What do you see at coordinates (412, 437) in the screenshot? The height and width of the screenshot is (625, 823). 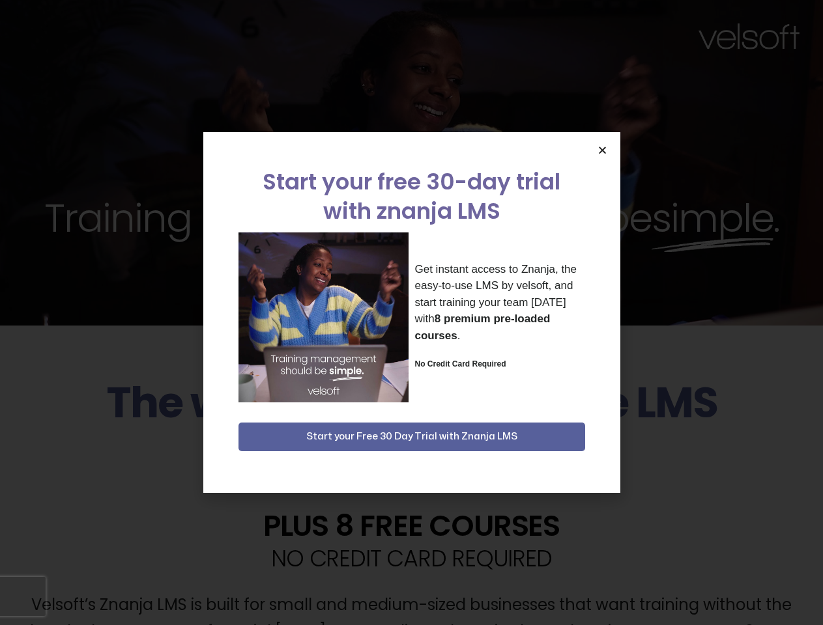 I see `button: Start your Free 30 Day Trial with Znanja LMS` at bounding box center [412, 437].